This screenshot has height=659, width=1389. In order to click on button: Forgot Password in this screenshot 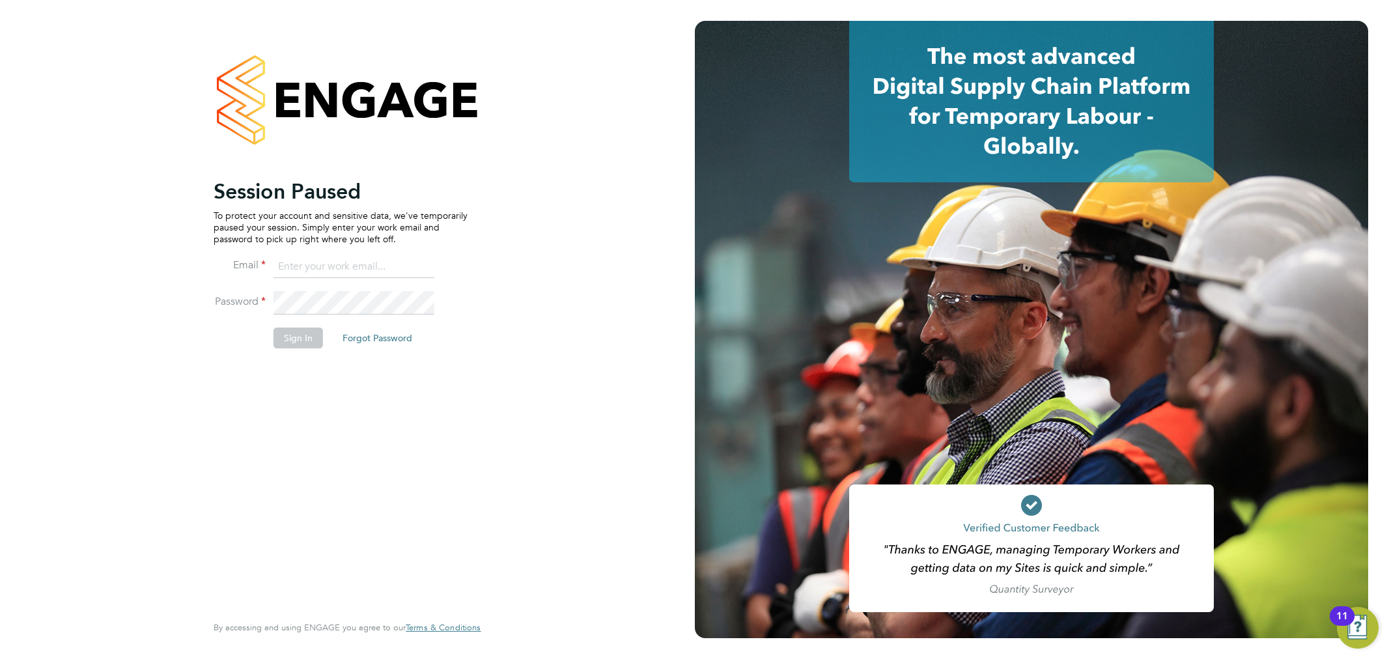, I will do `click(377, 338)`.